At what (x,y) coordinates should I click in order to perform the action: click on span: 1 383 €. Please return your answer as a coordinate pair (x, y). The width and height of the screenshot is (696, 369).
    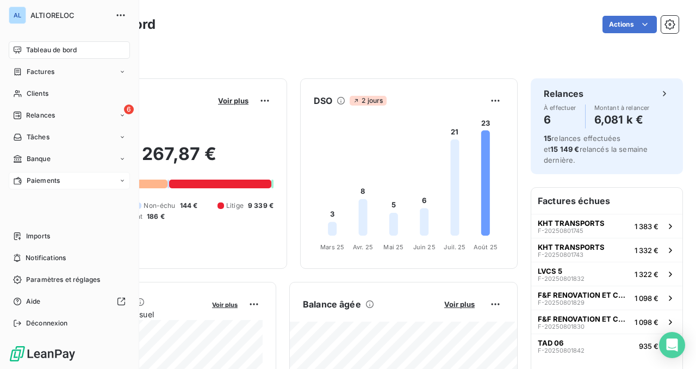
    Looking at the image, I should click on (647, 226).